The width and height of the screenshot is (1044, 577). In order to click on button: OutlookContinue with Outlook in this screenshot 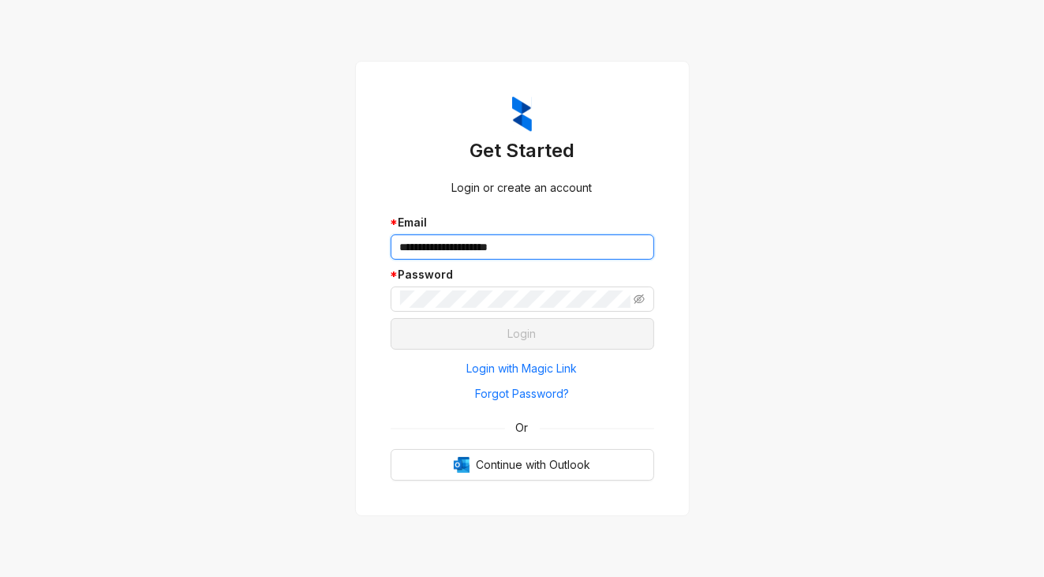, I will do `click(522, 465)`.